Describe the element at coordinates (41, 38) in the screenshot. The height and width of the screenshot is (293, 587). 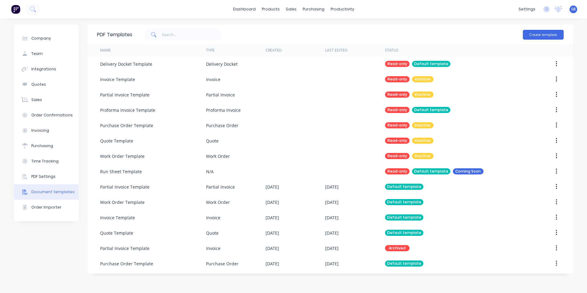
I see `div: Company` at that location.